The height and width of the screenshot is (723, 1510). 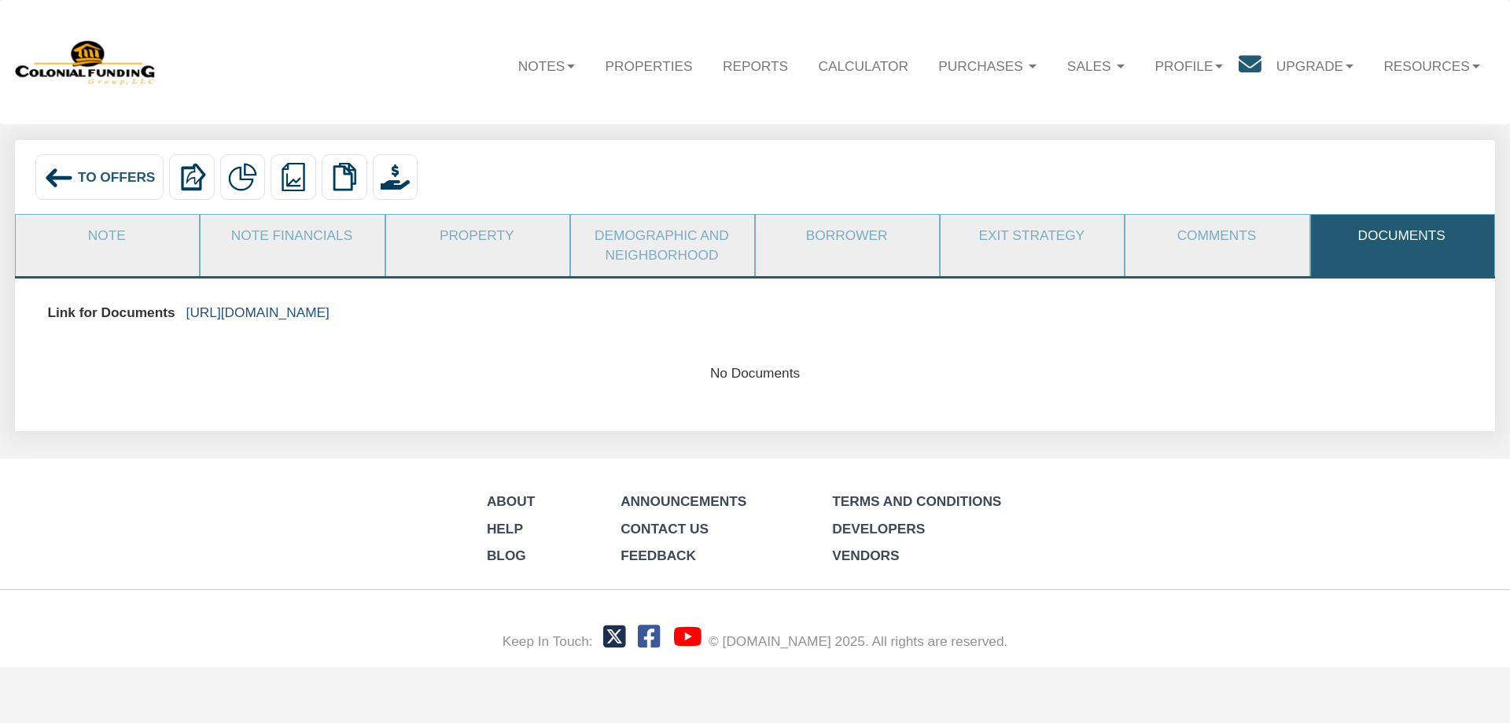 I want to click on p: Link for Documents, so click(x=111, y=312).